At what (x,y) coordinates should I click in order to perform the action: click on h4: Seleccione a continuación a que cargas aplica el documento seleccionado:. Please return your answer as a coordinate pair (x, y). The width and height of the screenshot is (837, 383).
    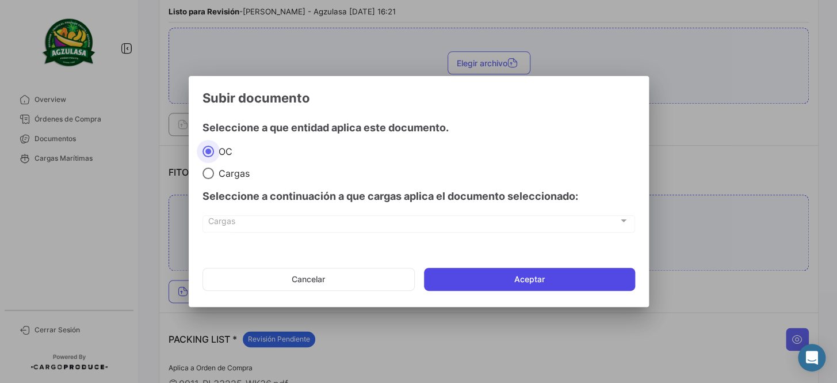
    Looking at the image, I should click on (419, 196).